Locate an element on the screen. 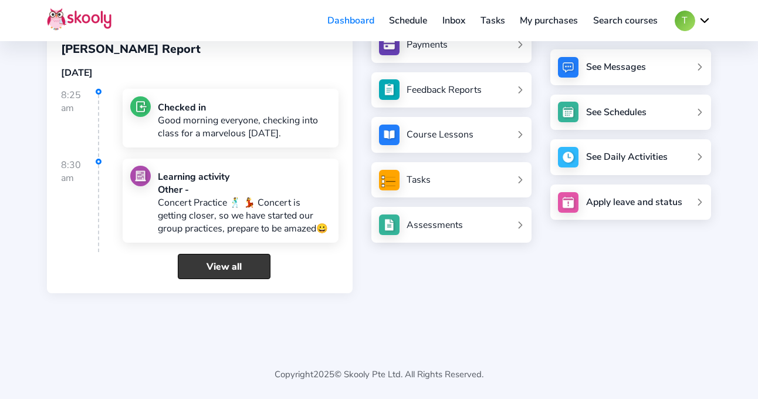 The width and height of the screenshot is (758, 399). div: 8:25 is located at coordinates (80, 123).